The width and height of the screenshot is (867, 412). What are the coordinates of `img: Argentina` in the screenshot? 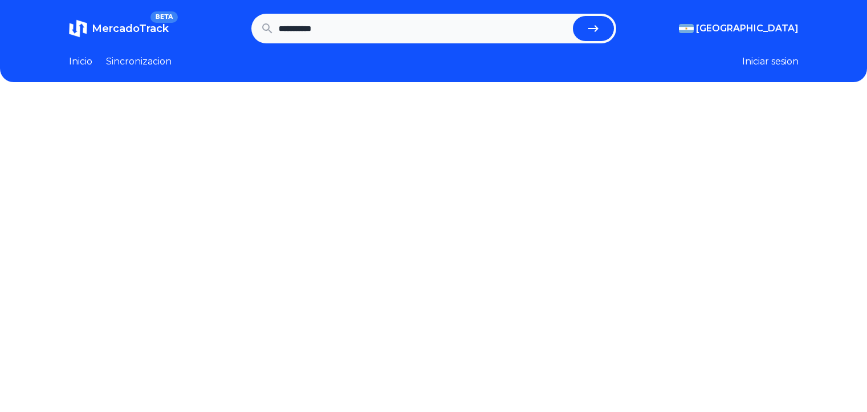 It's located at (687, 29).